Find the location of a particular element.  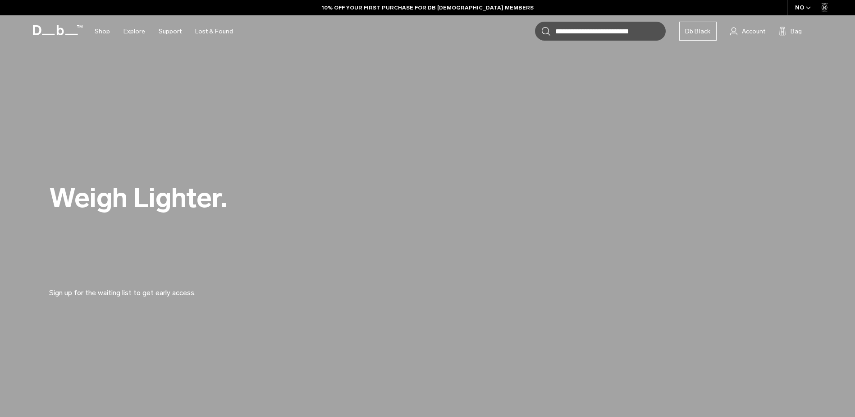

span: Account is located at coordinates (754, 31).